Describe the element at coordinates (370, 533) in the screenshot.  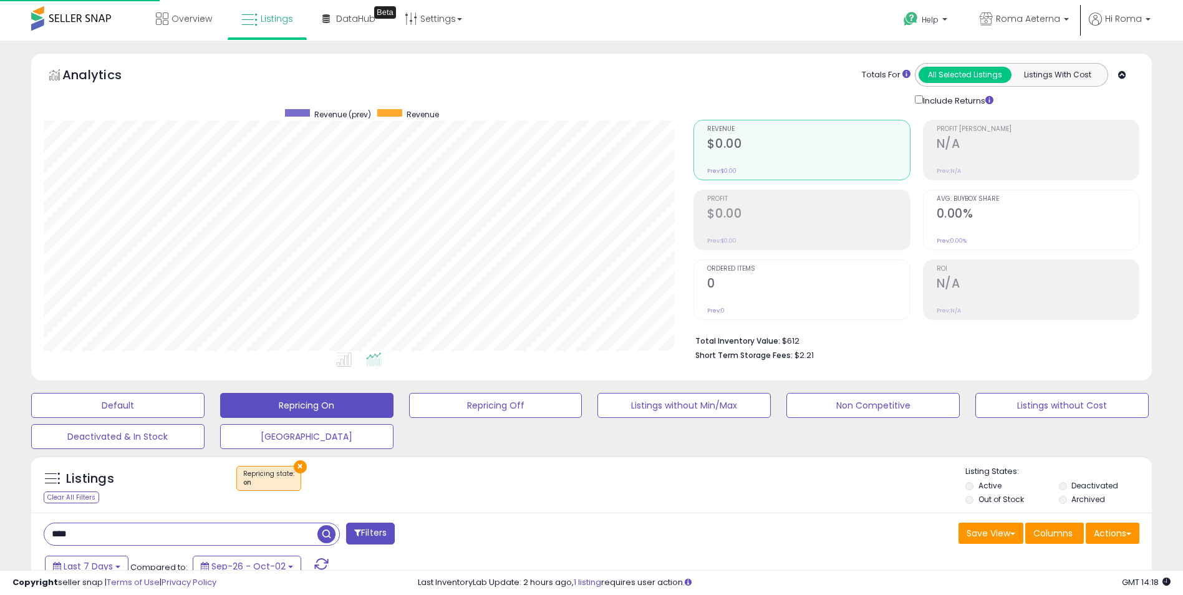
I see `button: Filters` at that location.